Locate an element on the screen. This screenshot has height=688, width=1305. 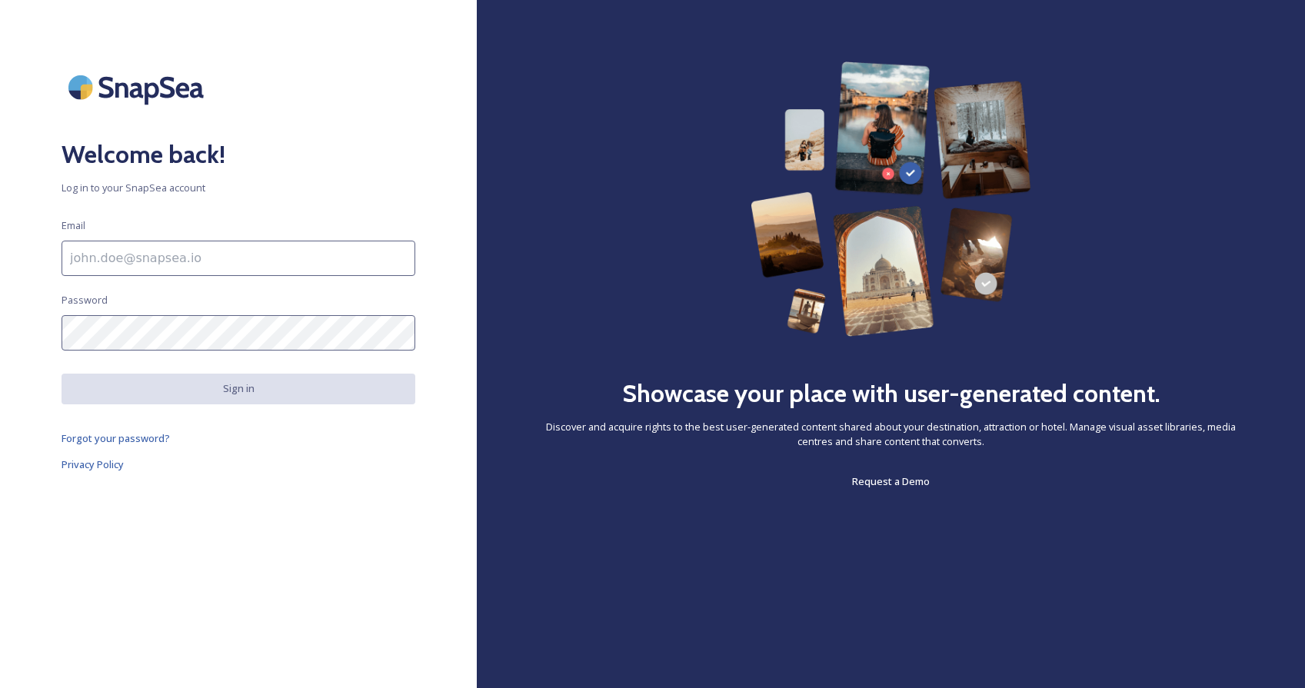
span: Request a Demo is located at coordinates (891, 481).